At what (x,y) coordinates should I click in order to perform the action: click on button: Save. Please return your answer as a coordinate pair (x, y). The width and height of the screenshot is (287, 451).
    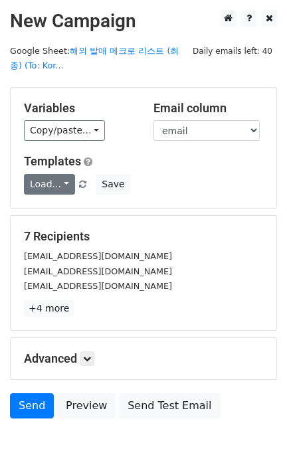
    Looking at the image, I should click on (113, 184).